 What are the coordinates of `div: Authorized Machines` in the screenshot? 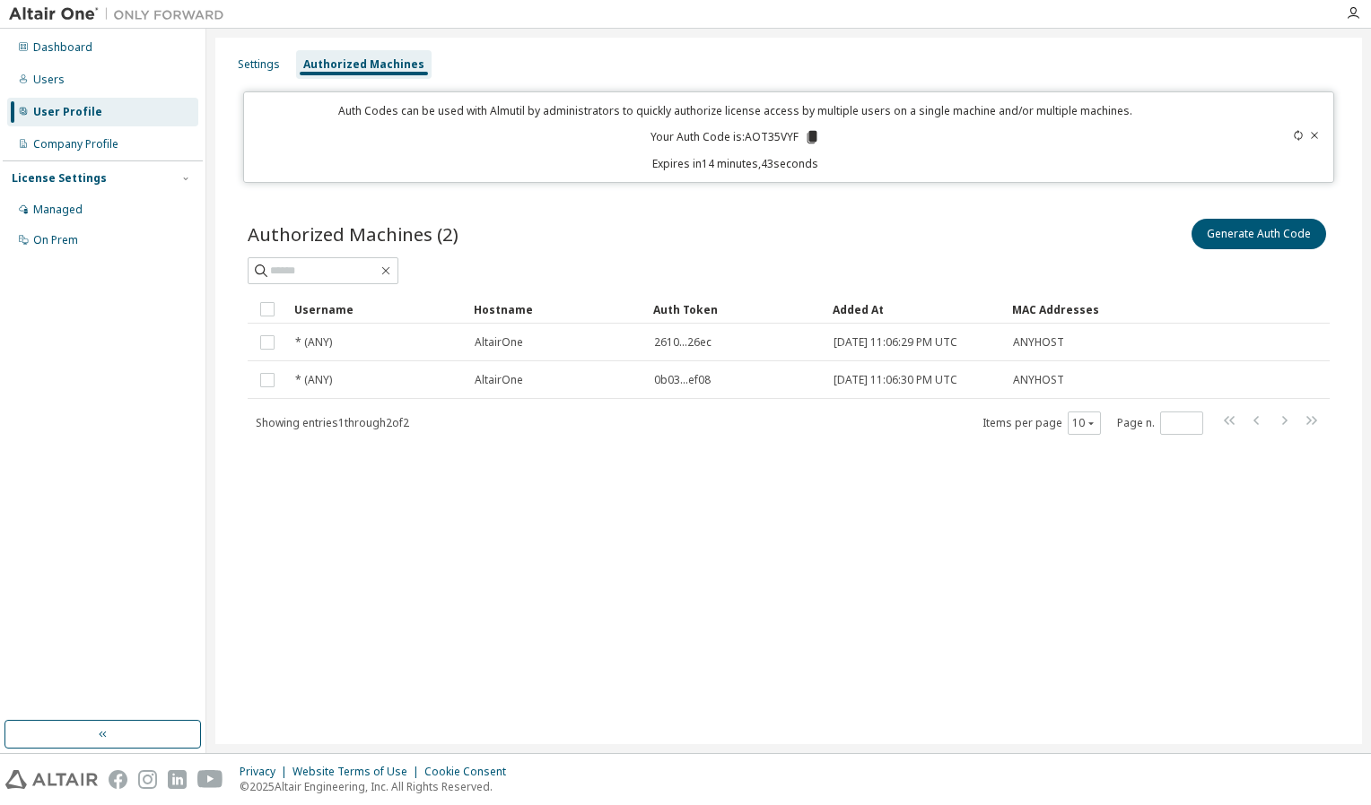 It's located at (363, 65).